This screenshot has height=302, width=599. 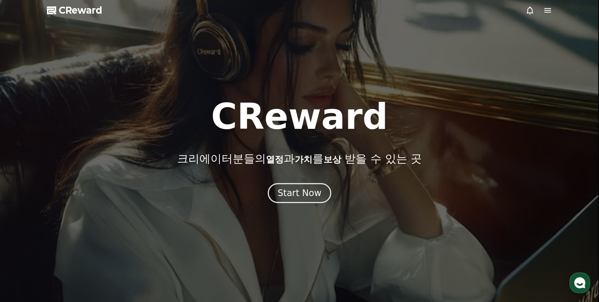 I want to click on p: 크리에이터분들의 과 를 받을 수 있는 곳, so click(x=300, y=159).